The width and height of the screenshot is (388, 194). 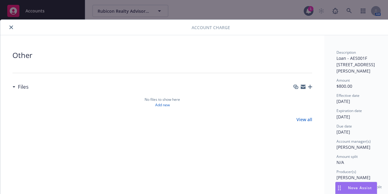 What do you see at coordinates (340, 162) in the screenshot?
I see `span: N/A` at bounding box center [340, 162].